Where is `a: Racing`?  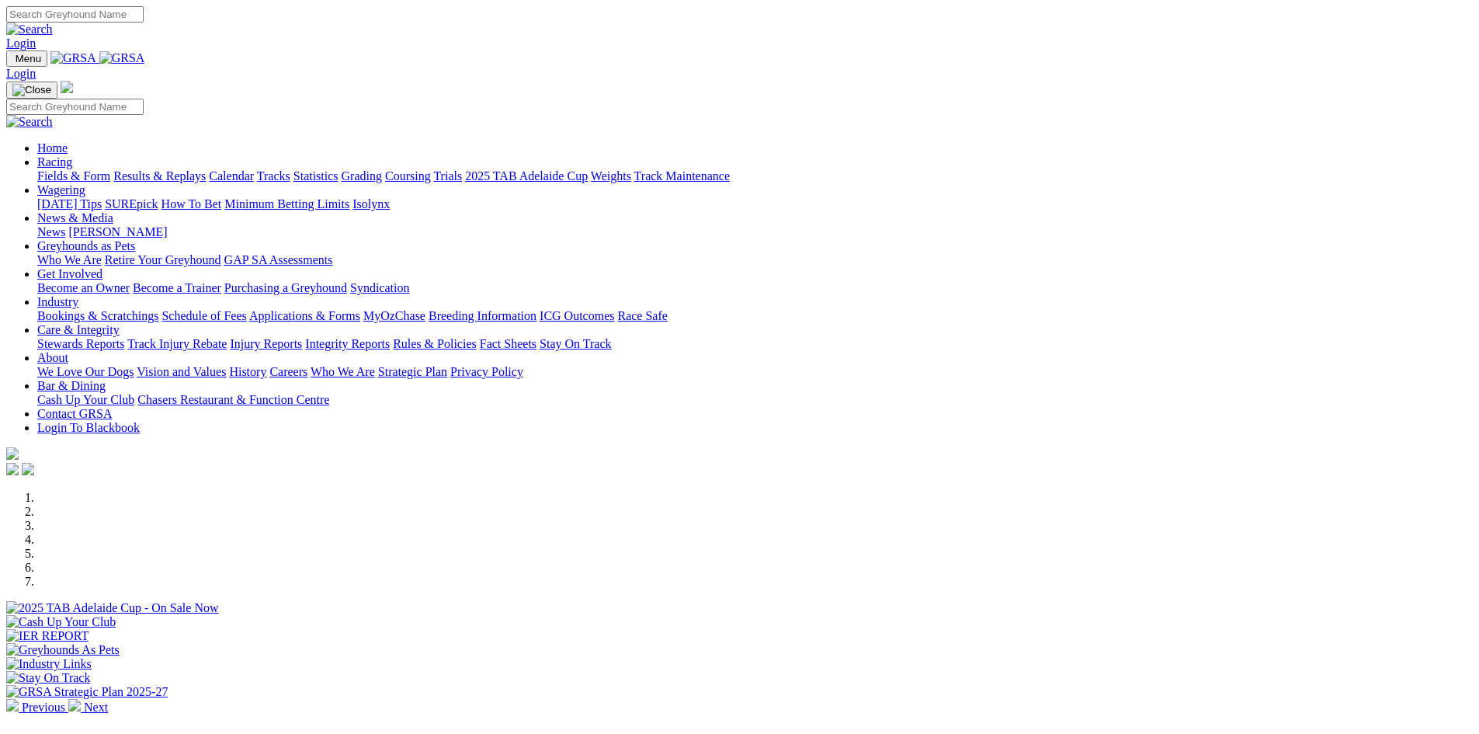
a: Racing is located at coordinates (54, 162).